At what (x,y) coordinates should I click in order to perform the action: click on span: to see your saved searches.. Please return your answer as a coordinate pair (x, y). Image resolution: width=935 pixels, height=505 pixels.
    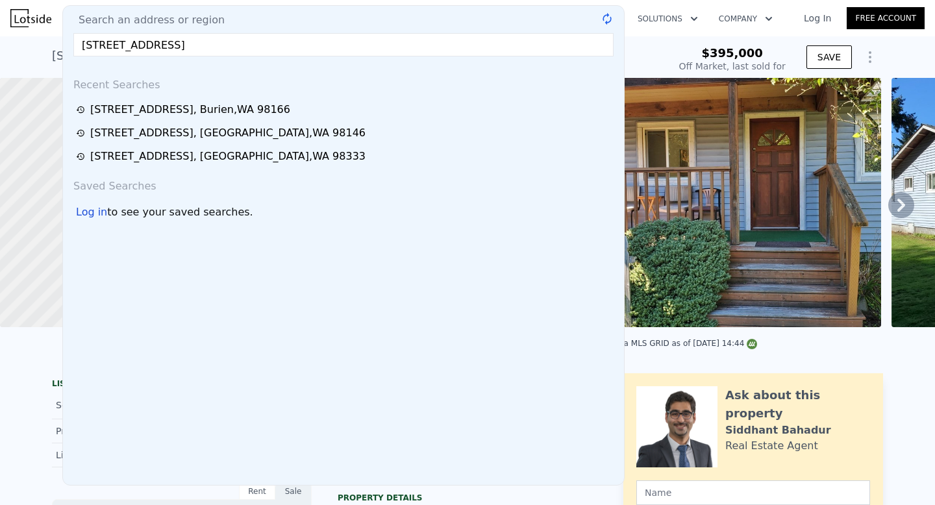
    Looking at the image, I should click on (180, 212).